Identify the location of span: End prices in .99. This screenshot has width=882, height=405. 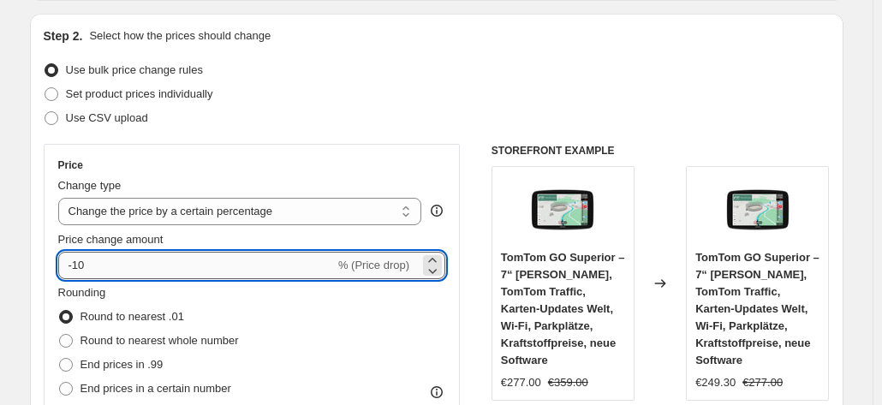
(122, 364).